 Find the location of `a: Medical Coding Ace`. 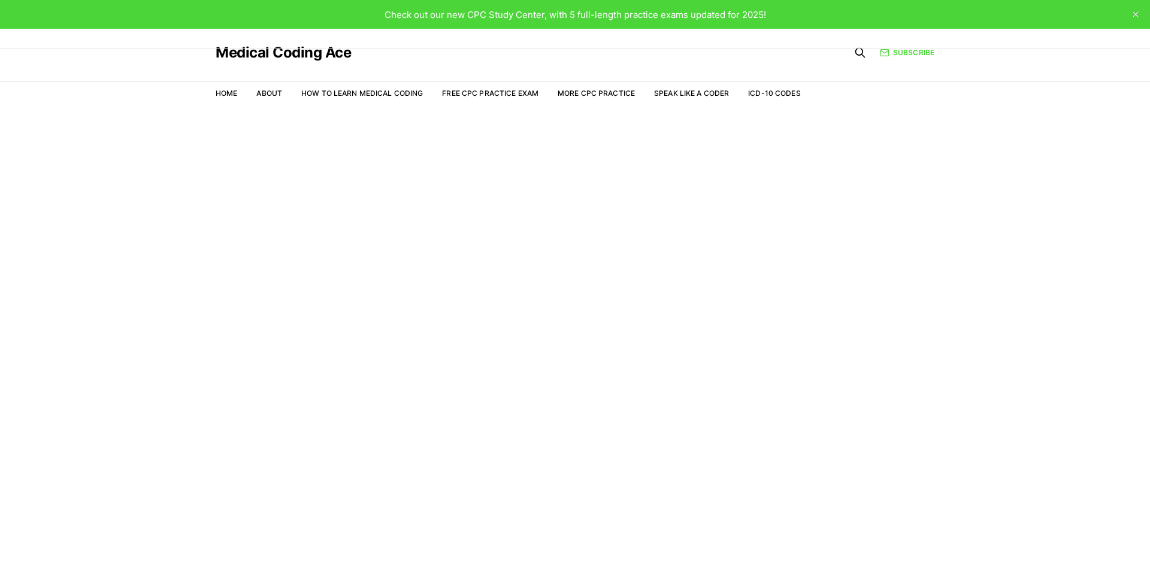

a: Medical Coding Ace is located at coordinates (283, 53).